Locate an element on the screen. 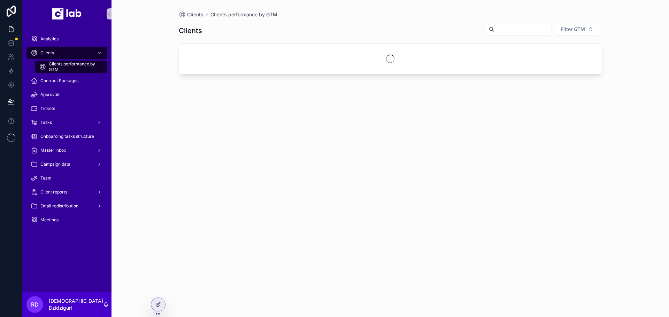  span: Filter GTM is located at coordinates (572, 29).